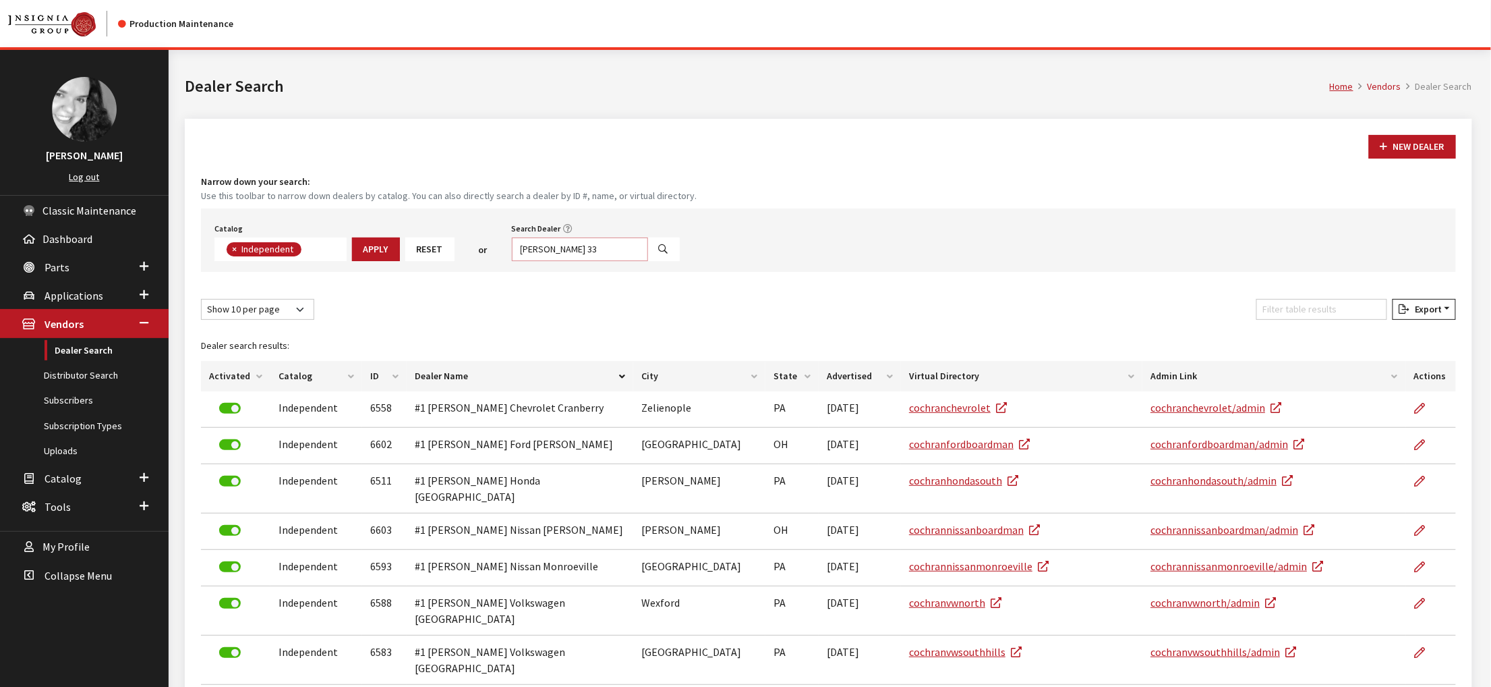  I want to click on a: Home, so click(1341, 86).